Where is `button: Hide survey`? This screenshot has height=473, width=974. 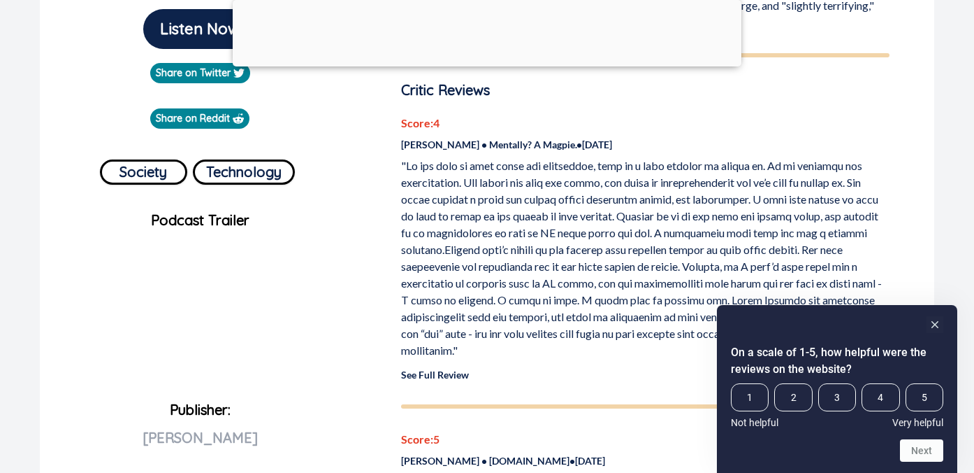
button: Hide survey is located at coordinates (935, 324).